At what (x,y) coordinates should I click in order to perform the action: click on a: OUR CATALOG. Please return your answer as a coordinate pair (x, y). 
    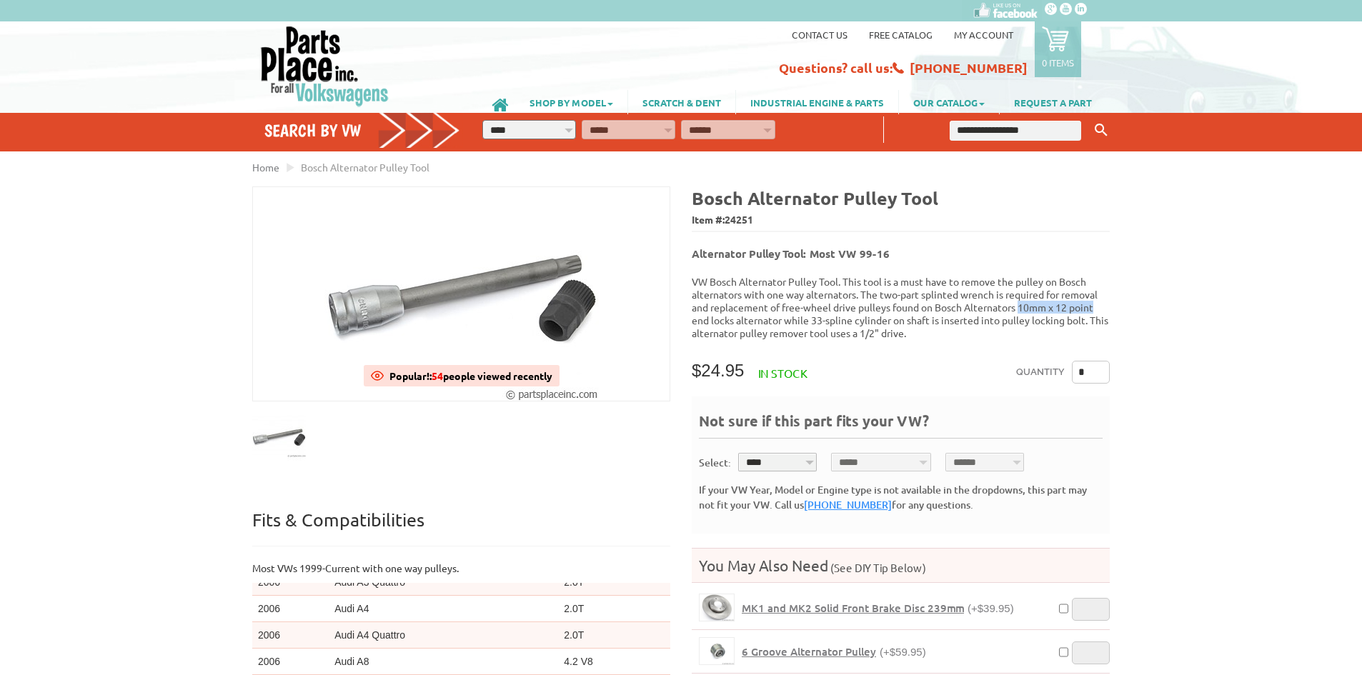
    Looking at the image, I should click on (949, 102).